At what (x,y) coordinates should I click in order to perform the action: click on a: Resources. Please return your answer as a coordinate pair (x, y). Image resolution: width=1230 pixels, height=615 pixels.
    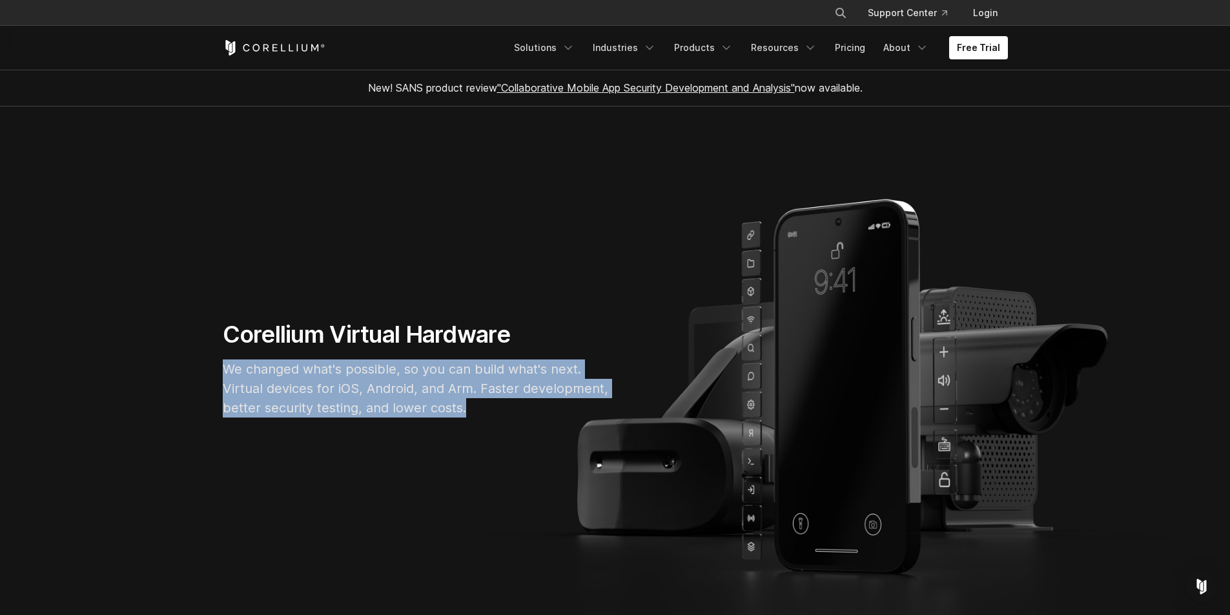
    Looking at the image, I should click on (784, 48).